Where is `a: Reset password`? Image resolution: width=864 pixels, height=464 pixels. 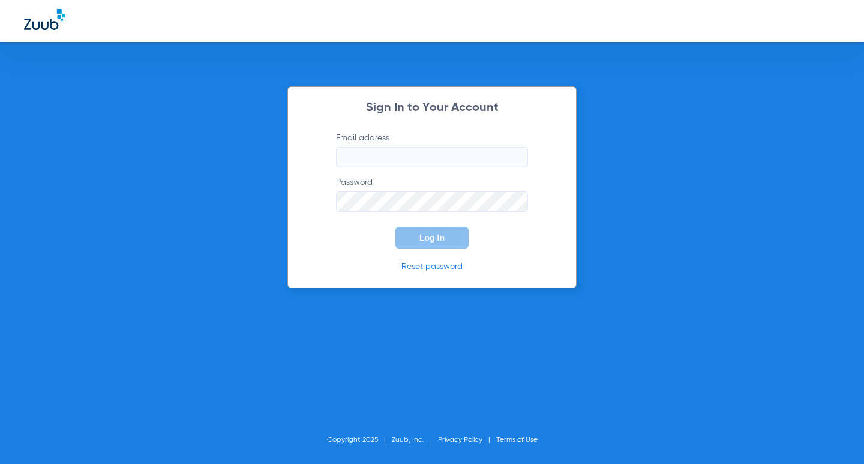
a: Reset password is located at coordinates (432, 267).